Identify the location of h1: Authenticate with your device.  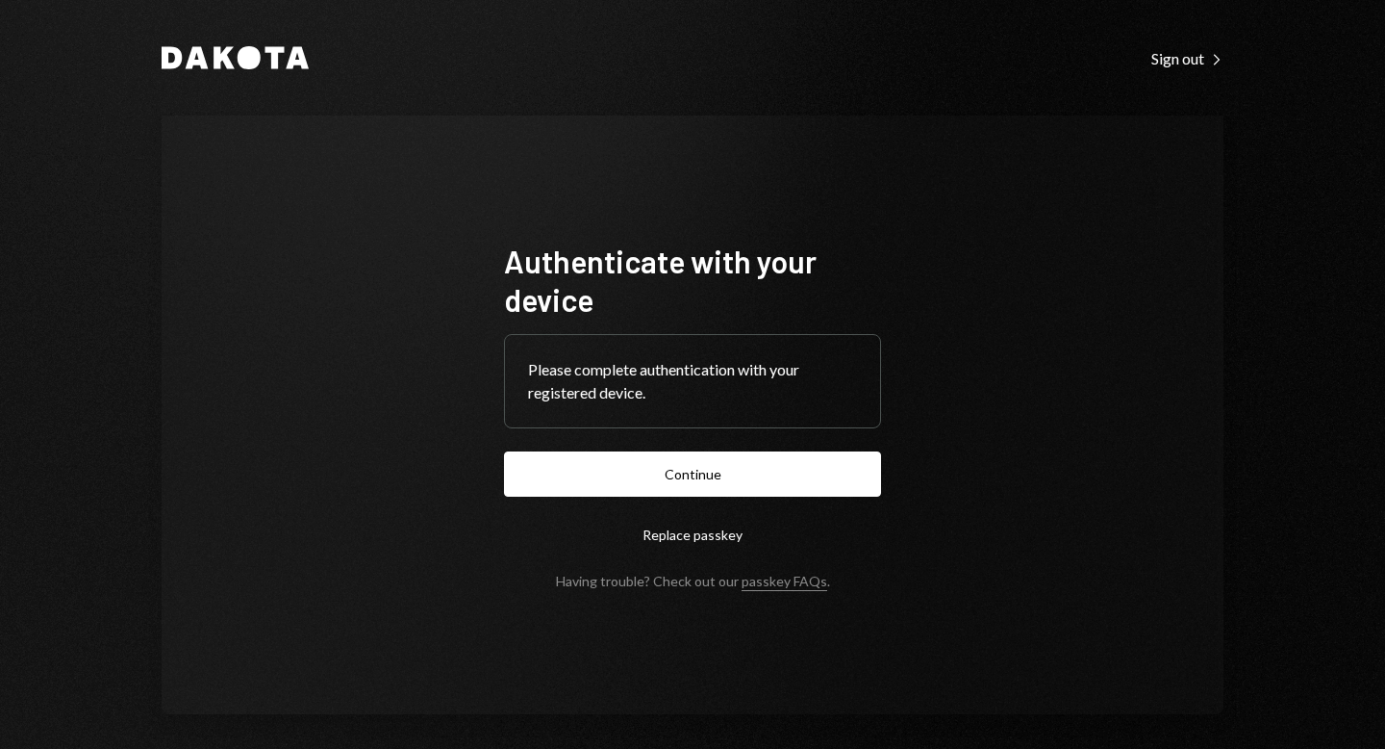
(693, 280).